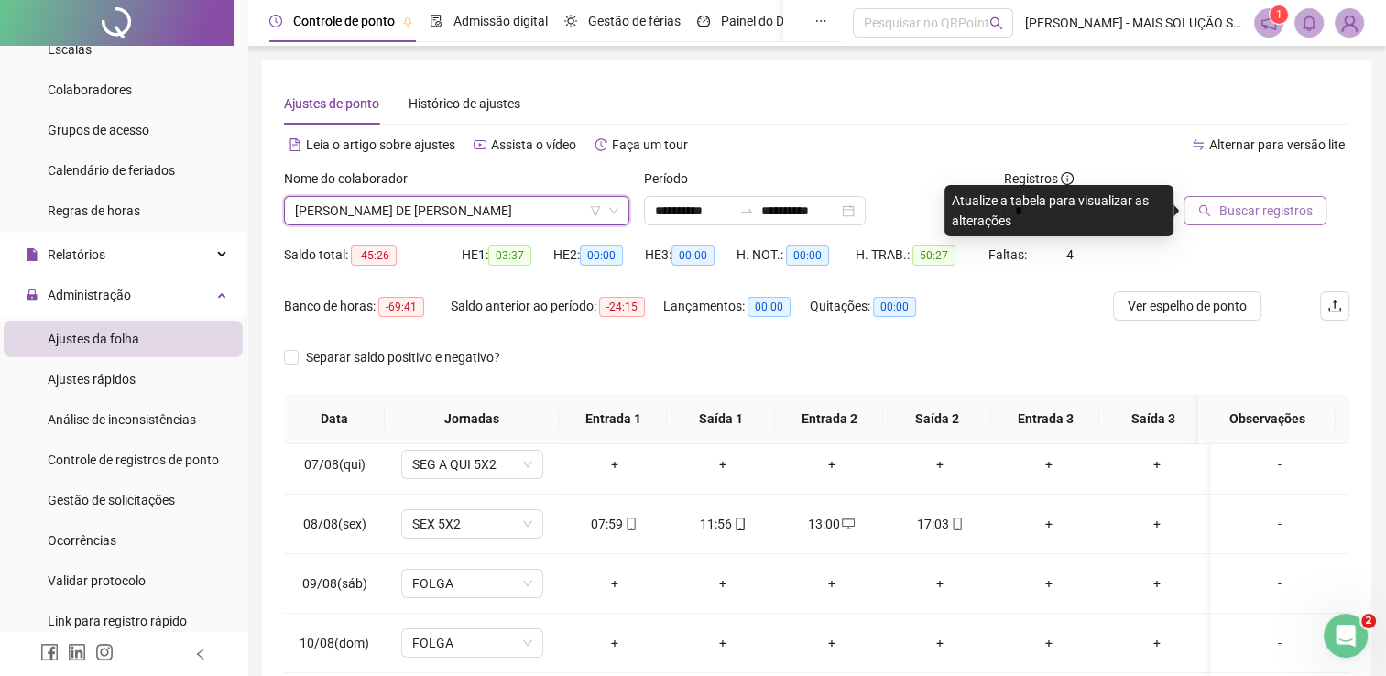 Image resolution: width=1386 pixels, height=676 pixels. What do you see at coordinates (82, 540) in the screenshot?
I see `span: Ocorrências` at bounding box center [82, 540].